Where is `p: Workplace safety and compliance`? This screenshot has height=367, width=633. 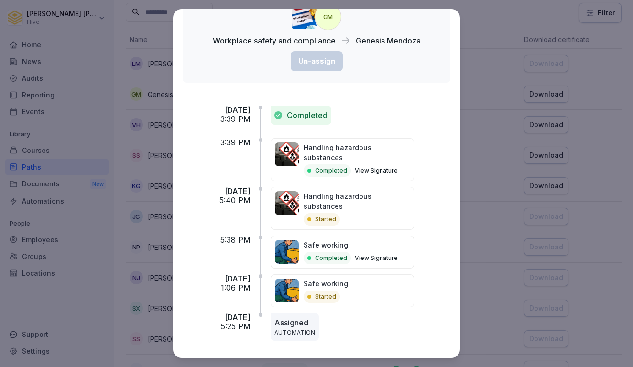
p: Workplace safety and compliance is located at coordinates (274, 41).